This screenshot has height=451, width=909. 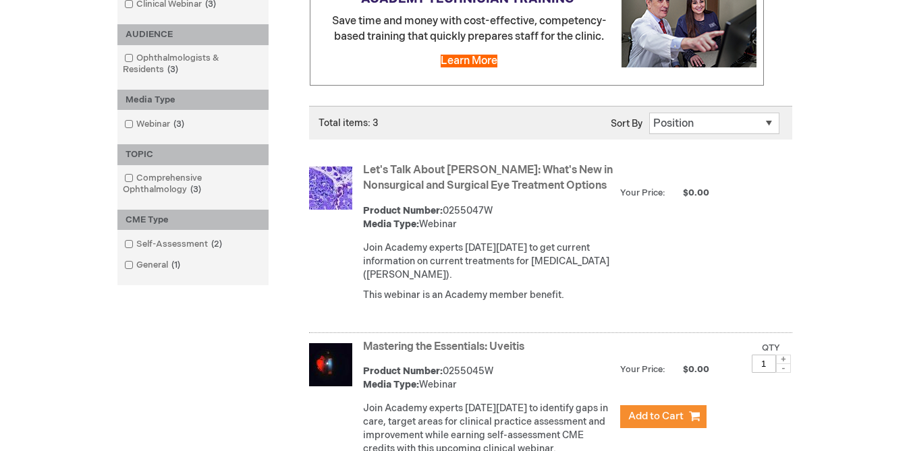 I want to click on span: Learn More, so click(x=469, y=61).